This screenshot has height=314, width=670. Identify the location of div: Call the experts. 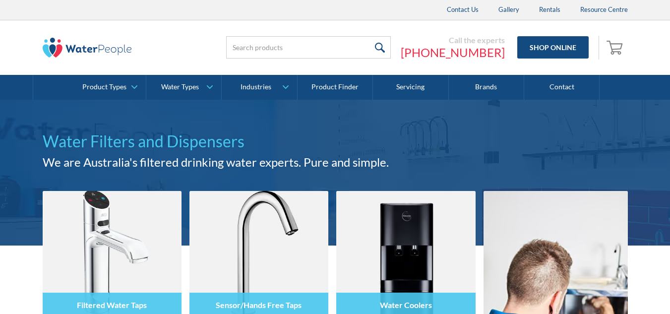
(452, 40).